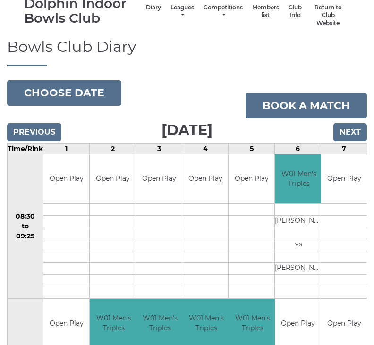 This screenshot has width=374, height=345. I want to click on td: 7, so click(345, 149).